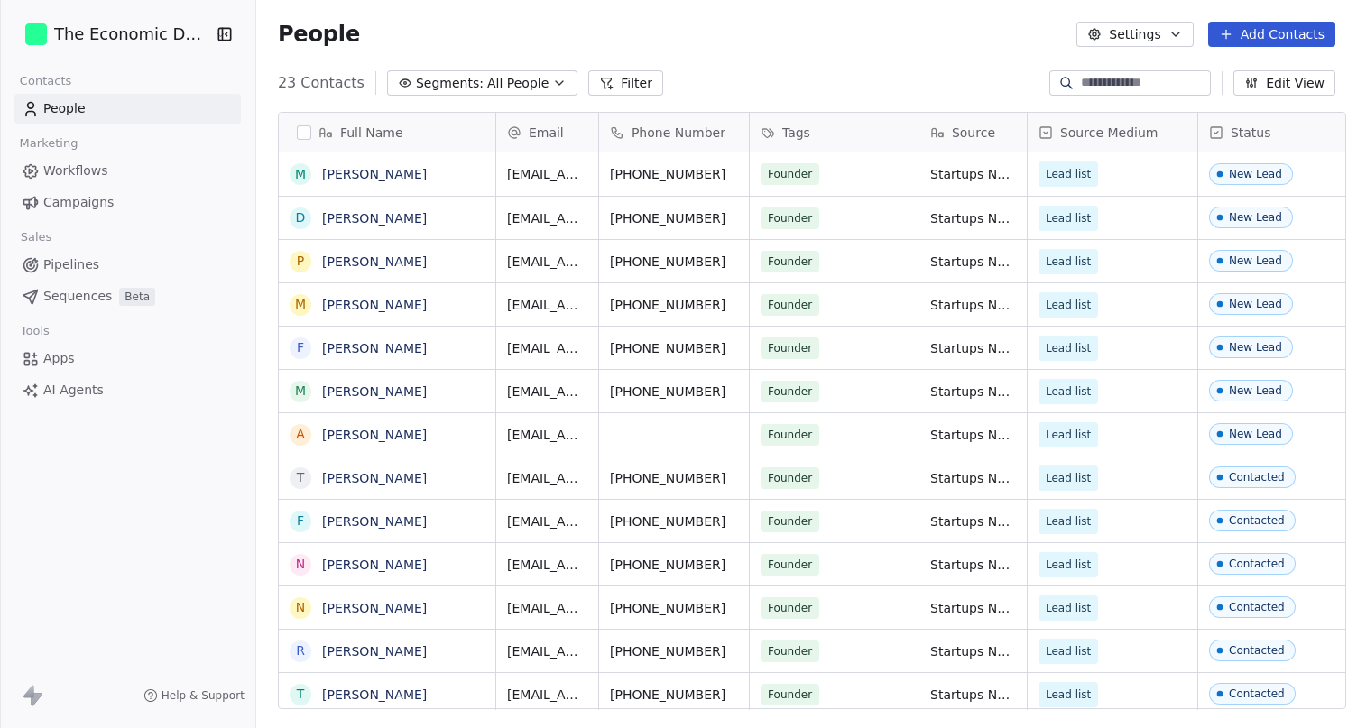  I want to click on span: Sales, so click(36, 237).